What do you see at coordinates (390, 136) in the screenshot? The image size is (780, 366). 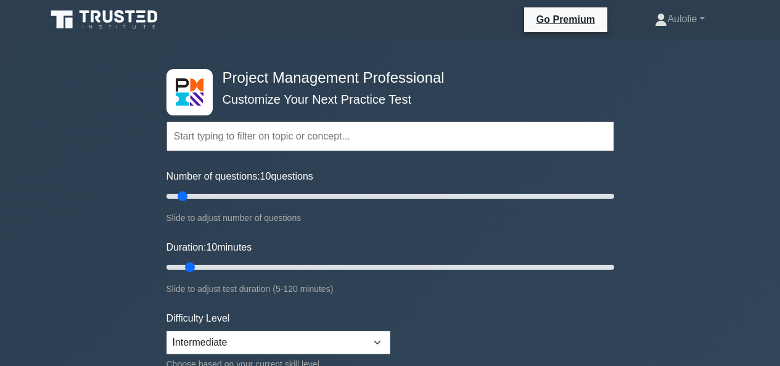 I see `input: Start typing to filter on topic or concept...` at bounding box center [390, 136].